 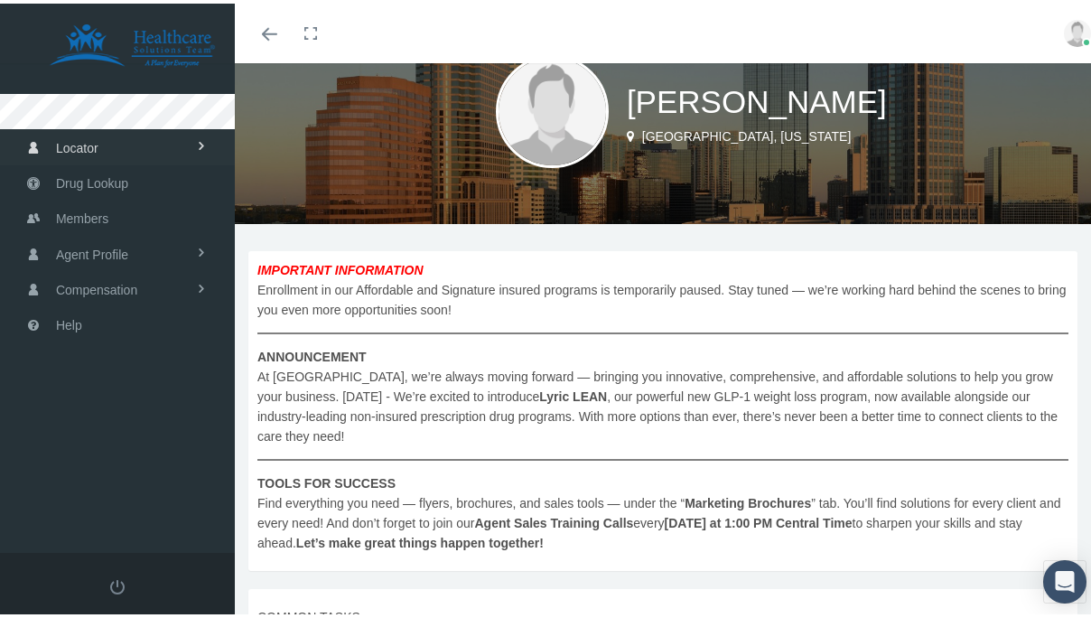 What do you see at coordinates (663, 403) in the screenshot?
I see `span: Enrollment in our Affordable and Signature insured programs is temporarily paused. Stay tuned — w...` at bounding box center [663, 403].